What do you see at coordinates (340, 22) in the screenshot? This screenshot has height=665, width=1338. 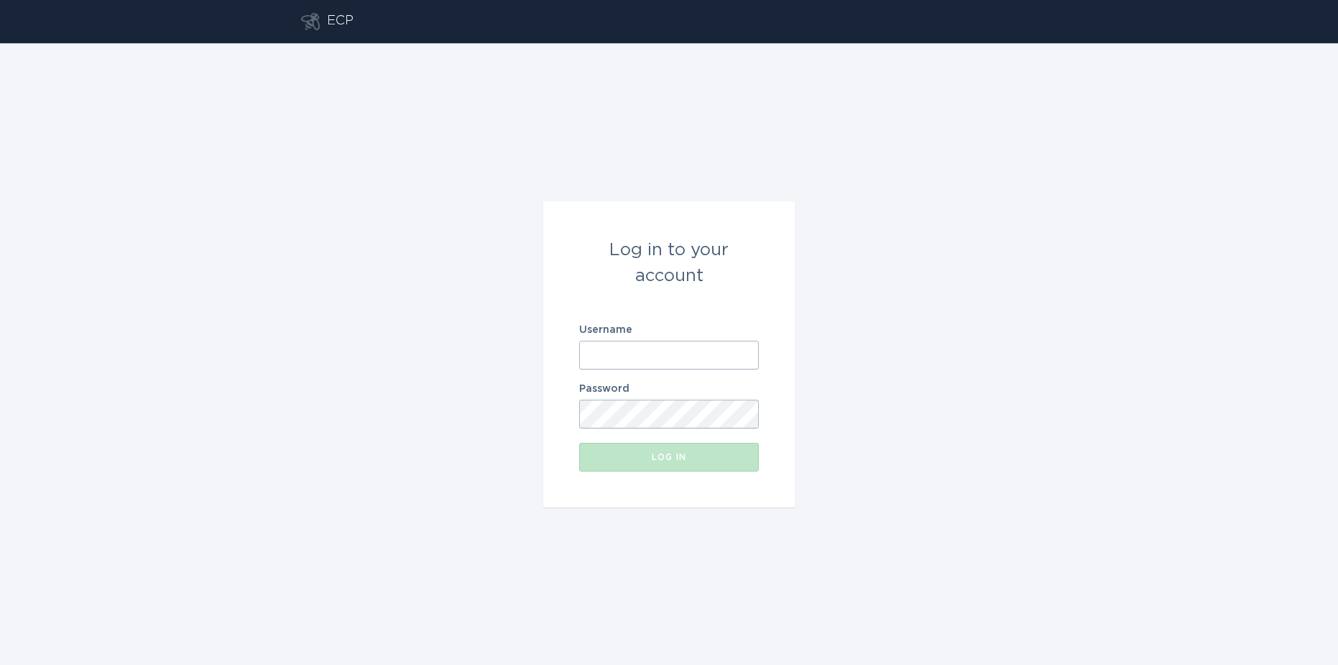 I see `div: ECP` at bounding box center [340, 22].